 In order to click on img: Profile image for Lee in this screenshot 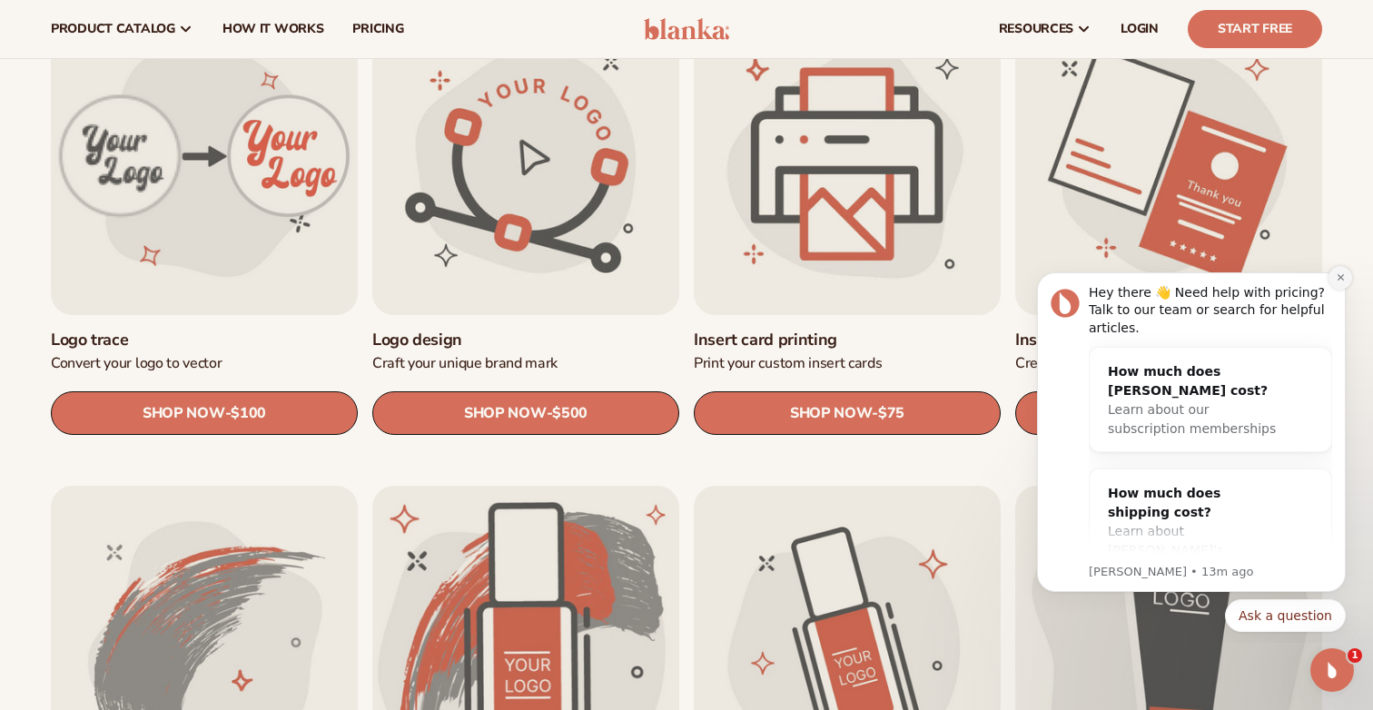, I will do `click(55, 47)`.